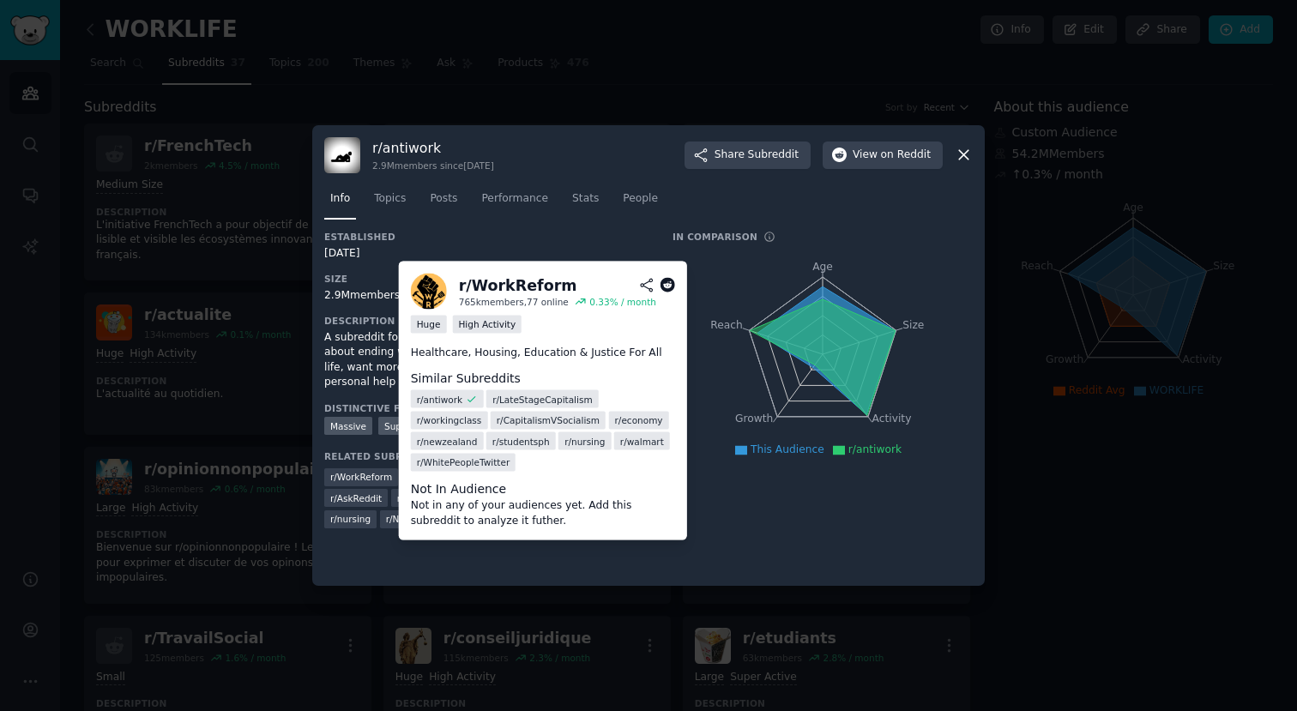  What do you see at coordinates (913, 324) in the screenshot?
I see `tspan: Size` at bounding box center [913, 324].